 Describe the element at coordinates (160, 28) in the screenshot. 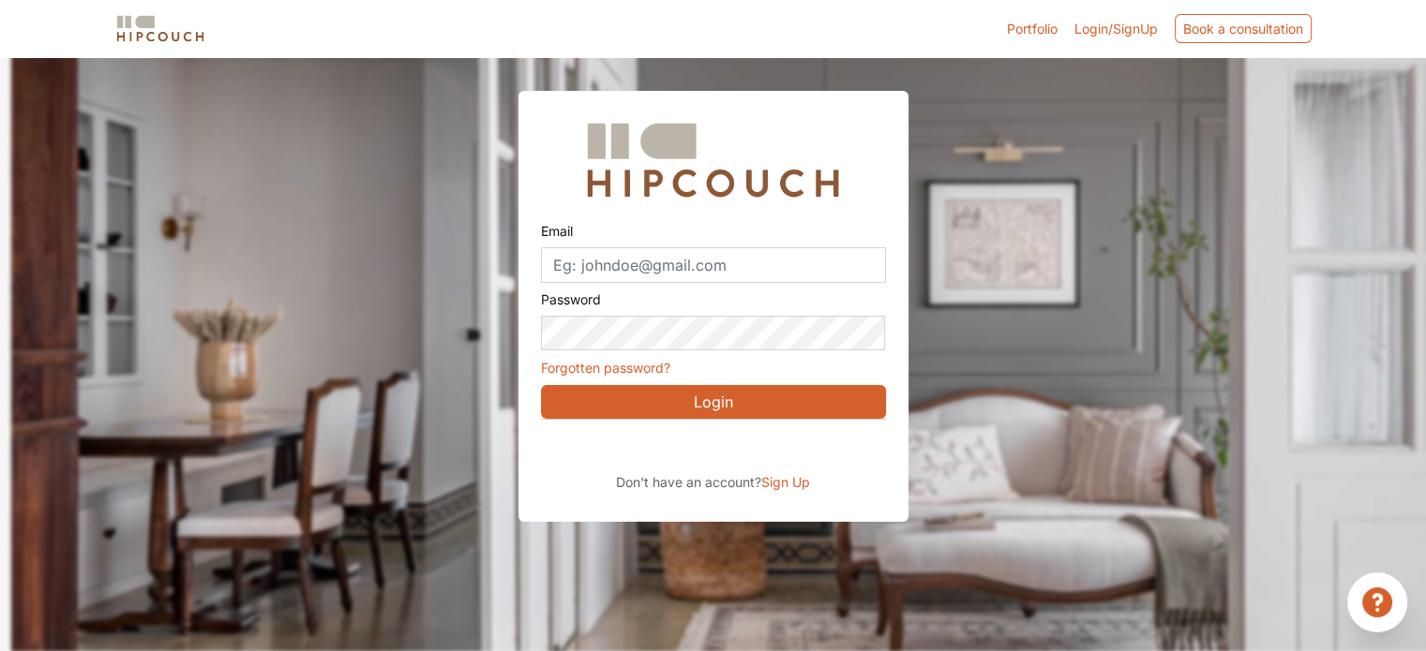

I see `span: logo-horizontal.svg` at that location.